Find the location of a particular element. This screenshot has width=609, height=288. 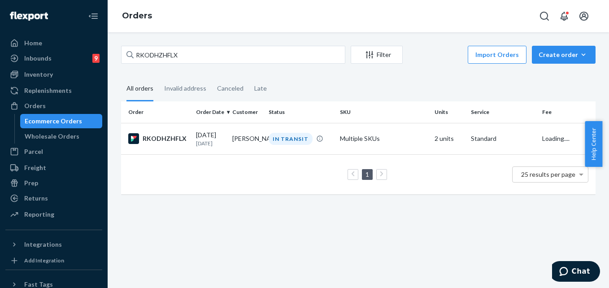

a: Ecommerce Orders is located at coordinates (61, 121).